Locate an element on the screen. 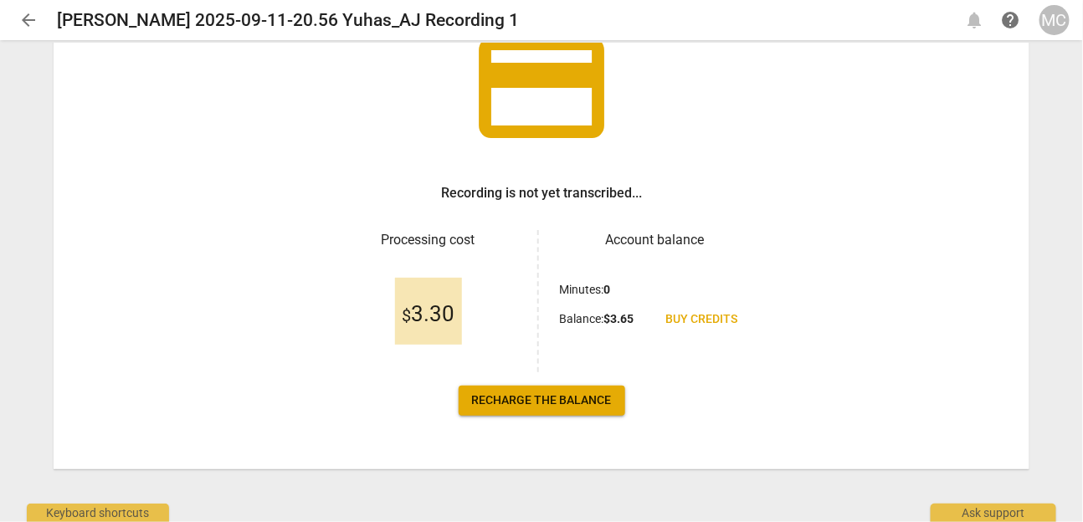  div: Ask support is located at coordinates (994, 513).